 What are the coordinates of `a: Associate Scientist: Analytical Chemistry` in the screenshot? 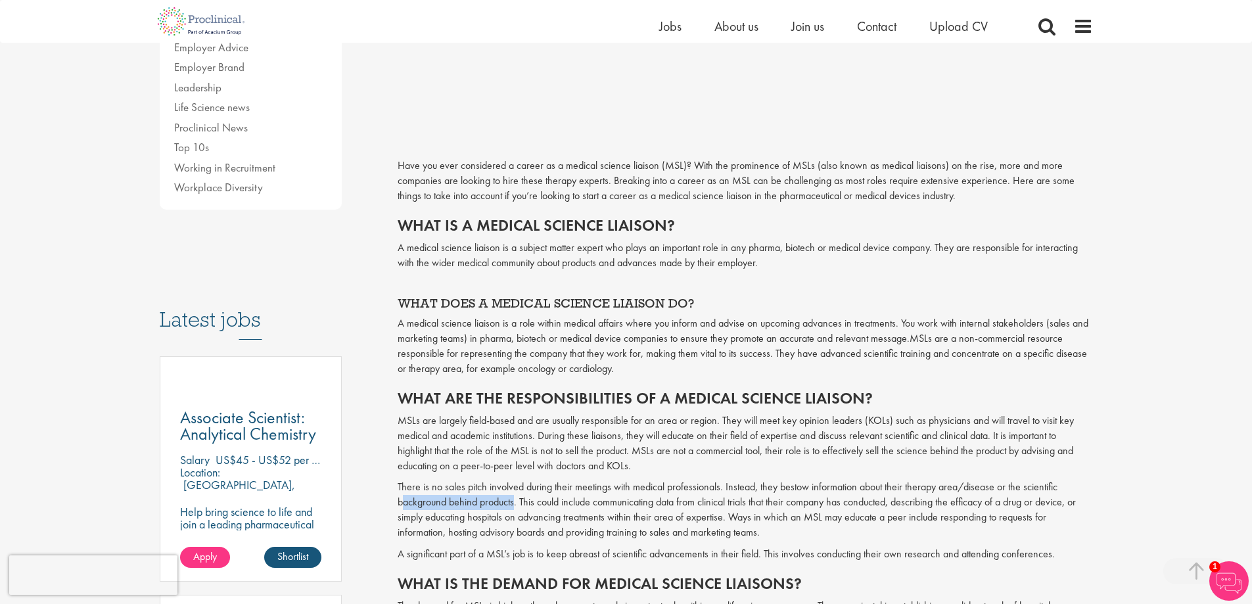 It's located at (251, 426).